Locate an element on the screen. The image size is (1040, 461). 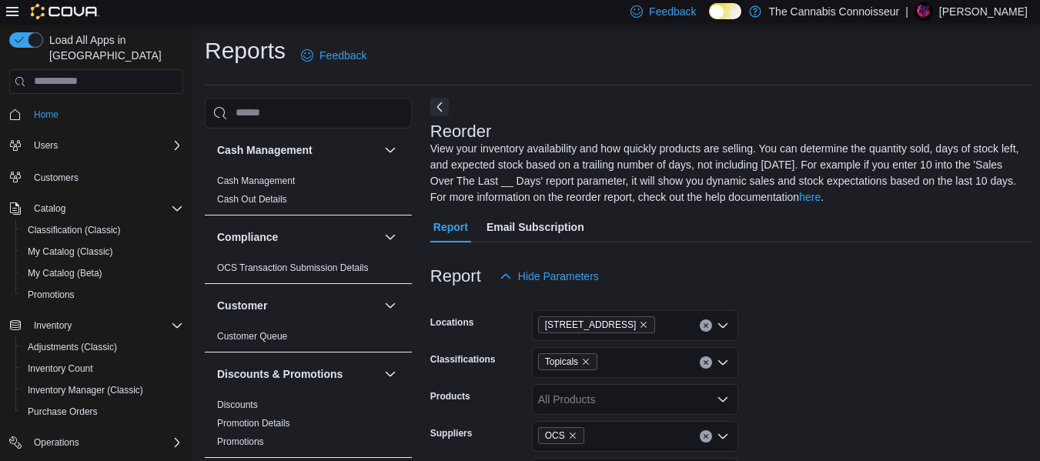
button: Customers is located at coordinates (96, 176).